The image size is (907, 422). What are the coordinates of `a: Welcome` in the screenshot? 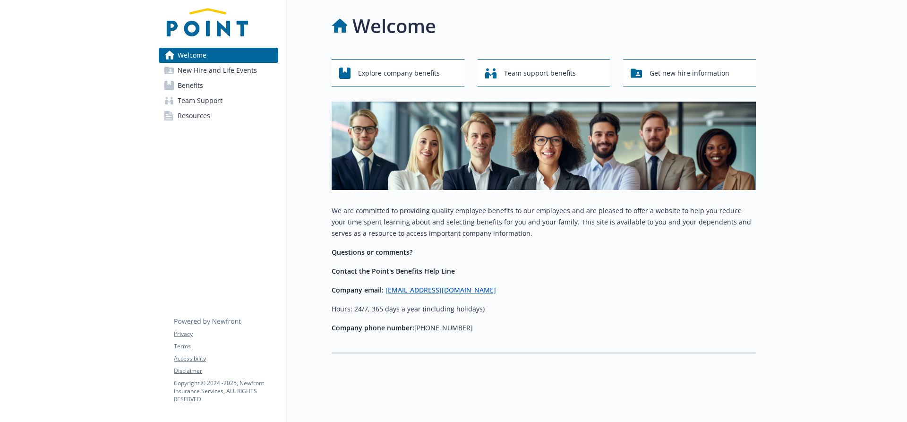 It's located at (218, 55).